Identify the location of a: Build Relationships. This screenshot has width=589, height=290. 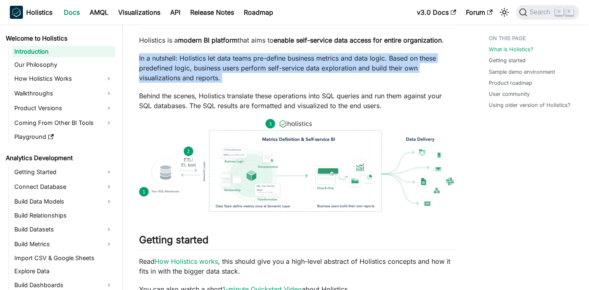
(63, 215).